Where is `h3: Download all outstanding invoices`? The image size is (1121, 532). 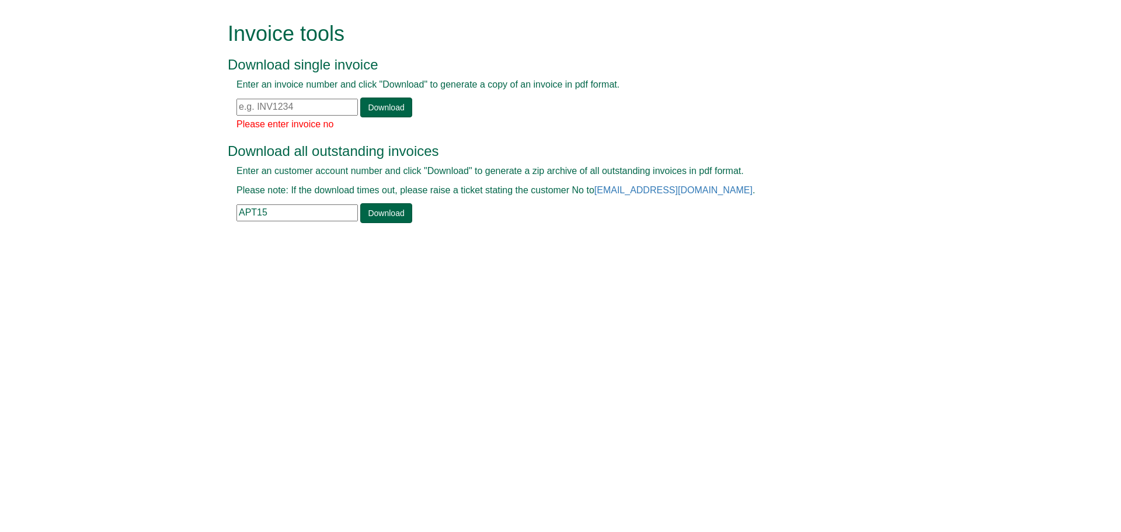
h3: Download all outstanding invoices is located at coordinates (547, 151).